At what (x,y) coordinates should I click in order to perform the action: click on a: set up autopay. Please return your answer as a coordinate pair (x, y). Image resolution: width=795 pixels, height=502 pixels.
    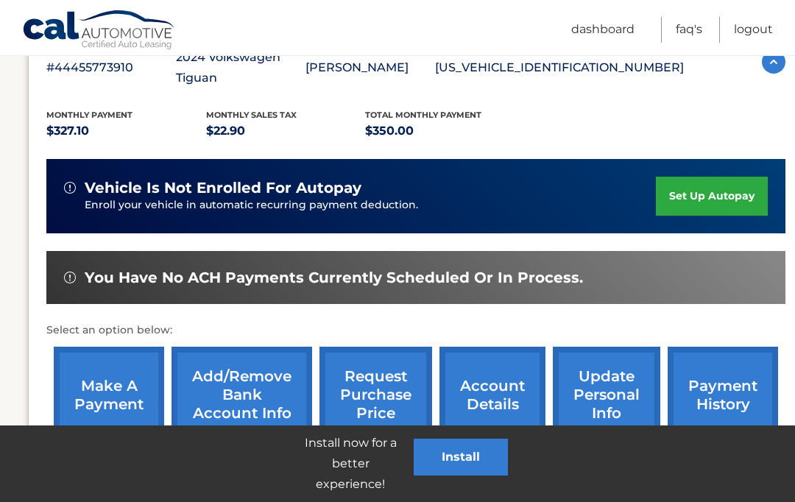
    Looking at the image, I should click on (712, 196).